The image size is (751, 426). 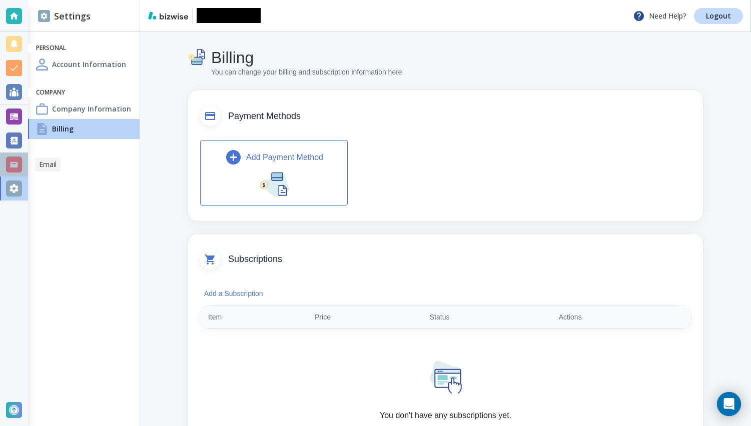 I want to click on img: No Subscriptions, so click(x=446, y=377).